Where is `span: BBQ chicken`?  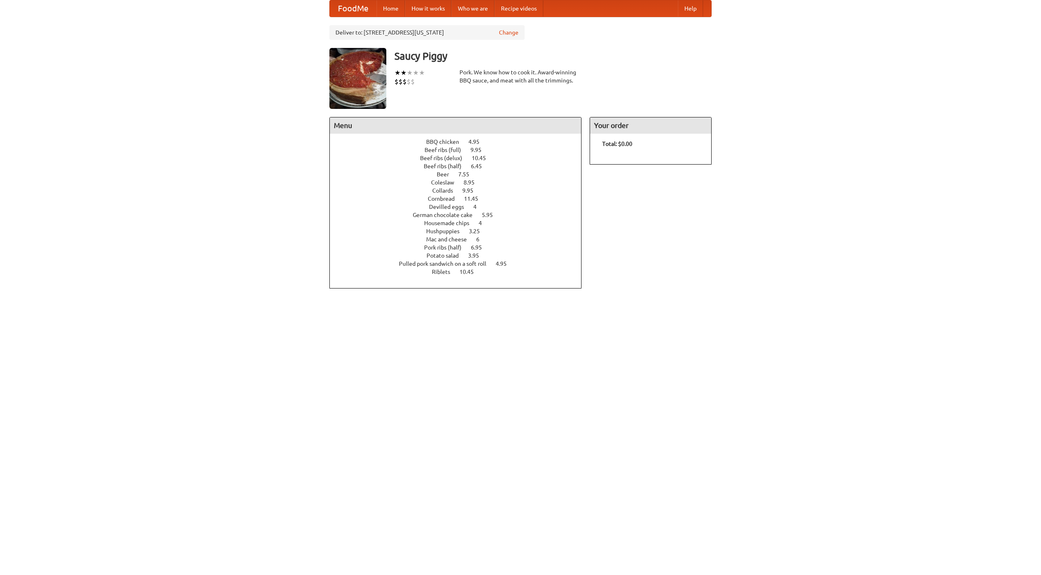
span: BBQ chicken is located at coordinates (446, 142).